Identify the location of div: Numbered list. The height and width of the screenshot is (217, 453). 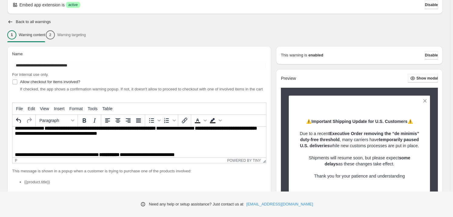
(169, 120).